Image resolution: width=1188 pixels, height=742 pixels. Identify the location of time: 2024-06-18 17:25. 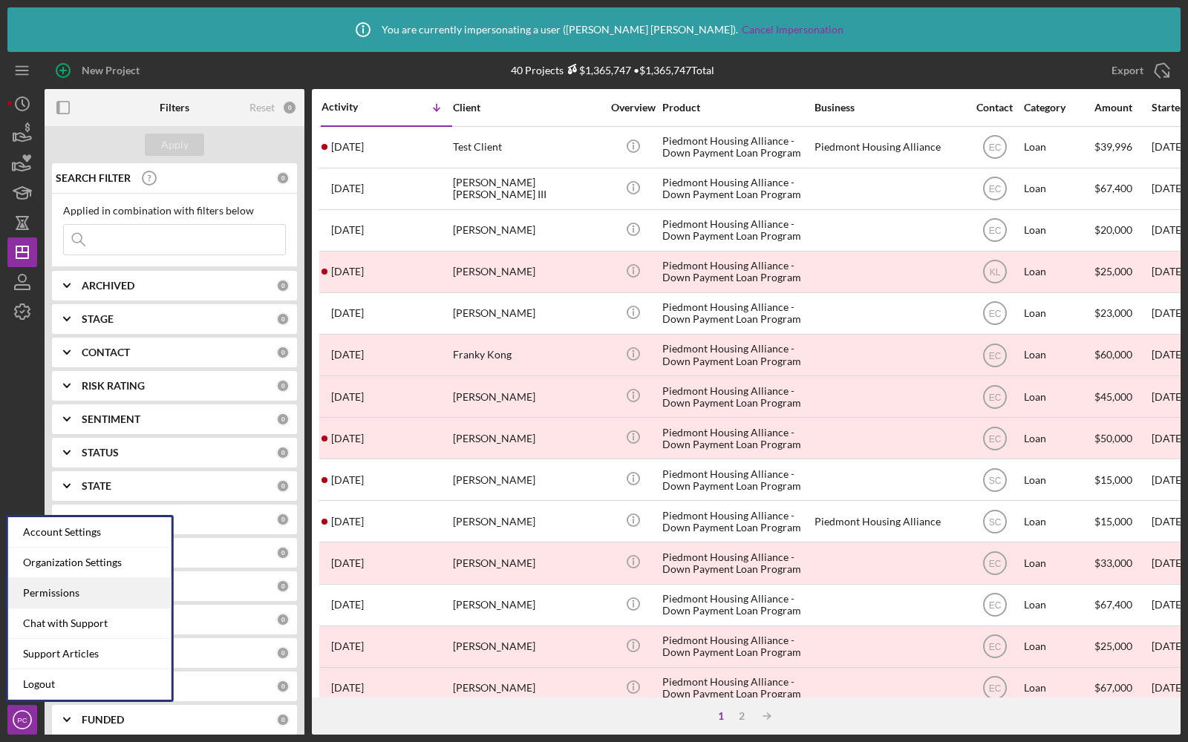
(347, 313).